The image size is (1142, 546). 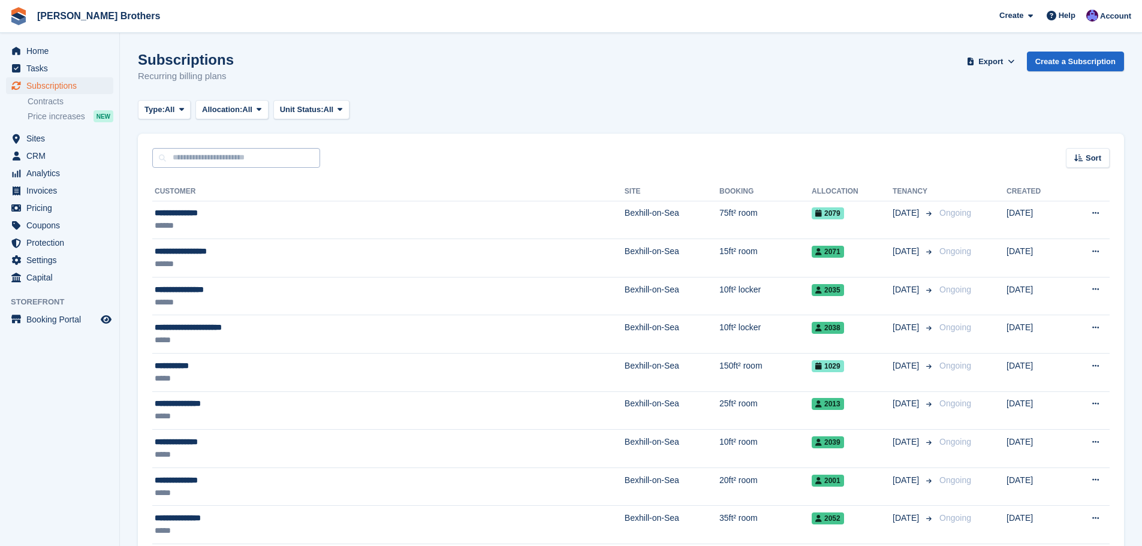 What do you see at coordinates (765, 487) in the screenshot?
I see `td: 20ft² room` at bounding box center [765, 487].